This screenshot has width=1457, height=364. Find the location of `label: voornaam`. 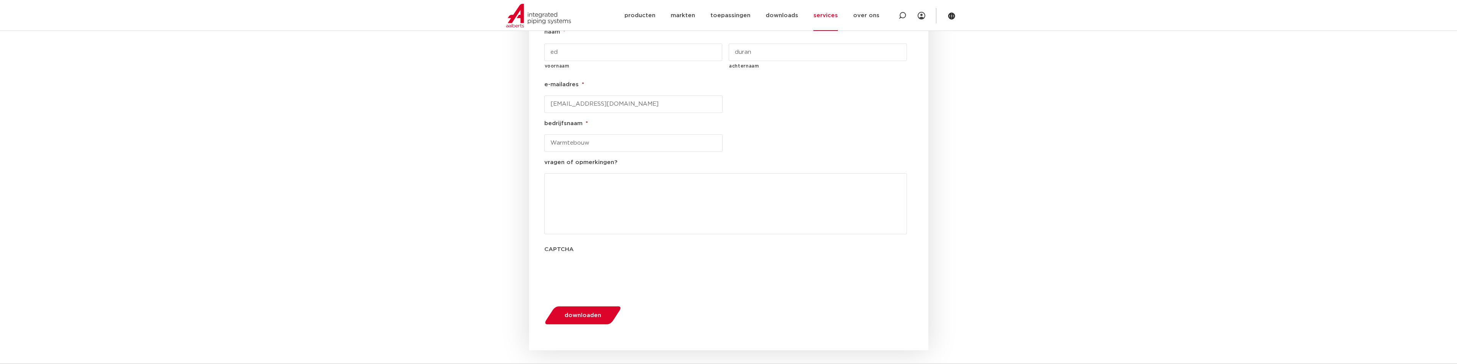

label: voornaam is located at coordinates (634, 66).